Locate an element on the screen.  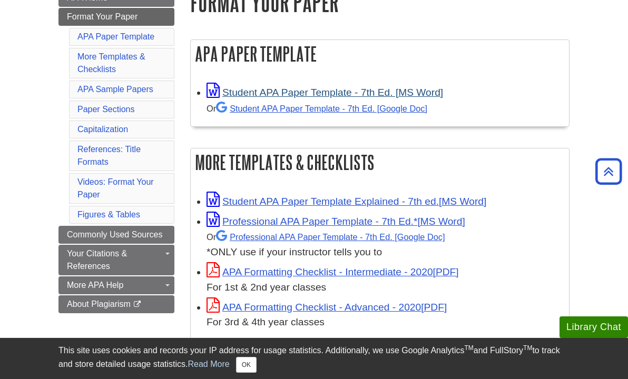
div: For 3rd & 4th year classes is located at coordinates (385, 322).